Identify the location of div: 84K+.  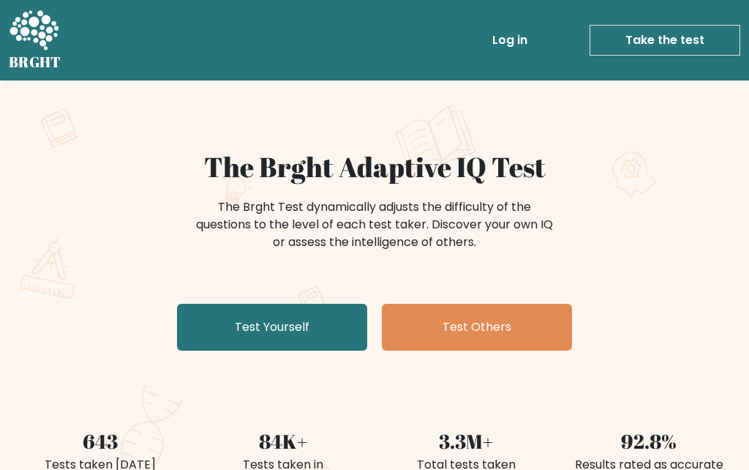
(283, 441).